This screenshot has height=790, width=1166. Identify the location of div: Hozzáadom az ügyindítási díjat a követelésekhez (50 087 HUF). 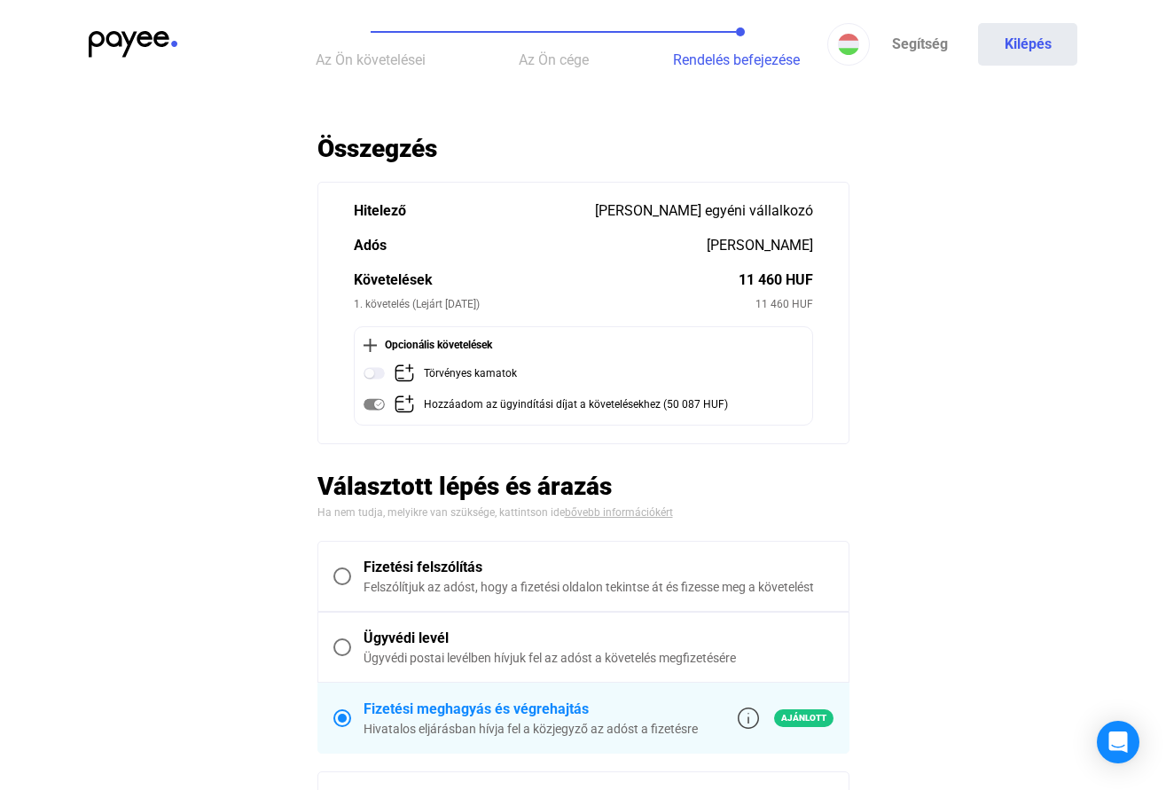
(575, 404).